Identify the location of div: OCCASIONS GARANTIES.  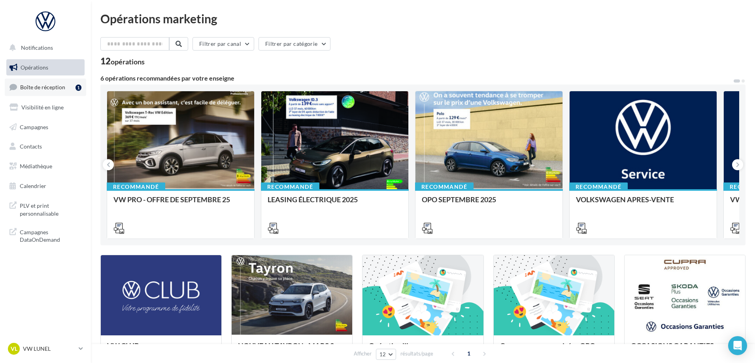
(684, 350).